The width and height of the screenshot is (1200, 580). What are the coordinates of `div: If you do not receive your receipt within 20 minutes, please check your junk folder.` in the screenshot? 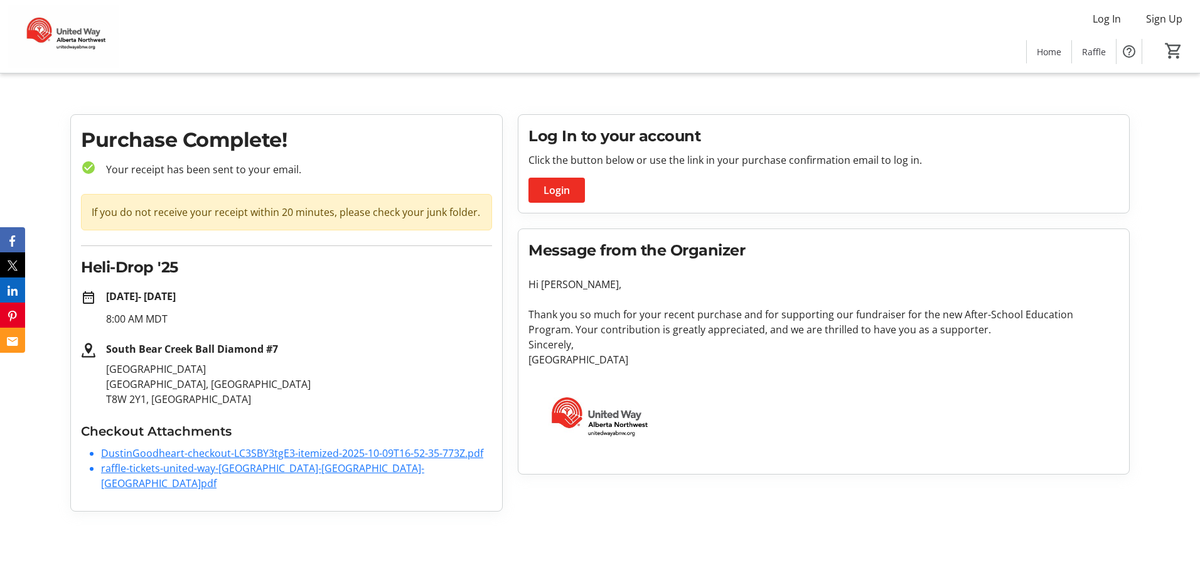 It's located at (286, 212).